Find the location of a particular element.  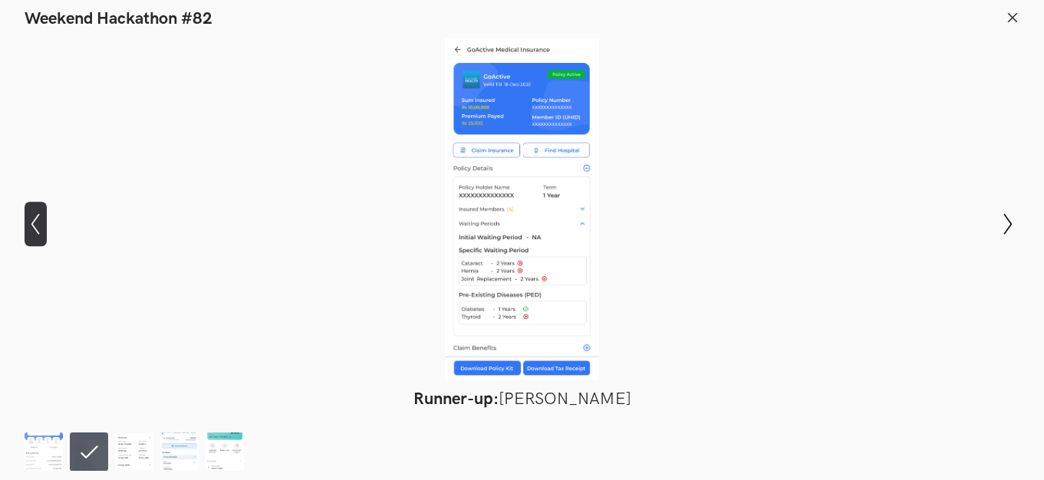

img: amruth-niva.png is located at coordinates (44, 452).